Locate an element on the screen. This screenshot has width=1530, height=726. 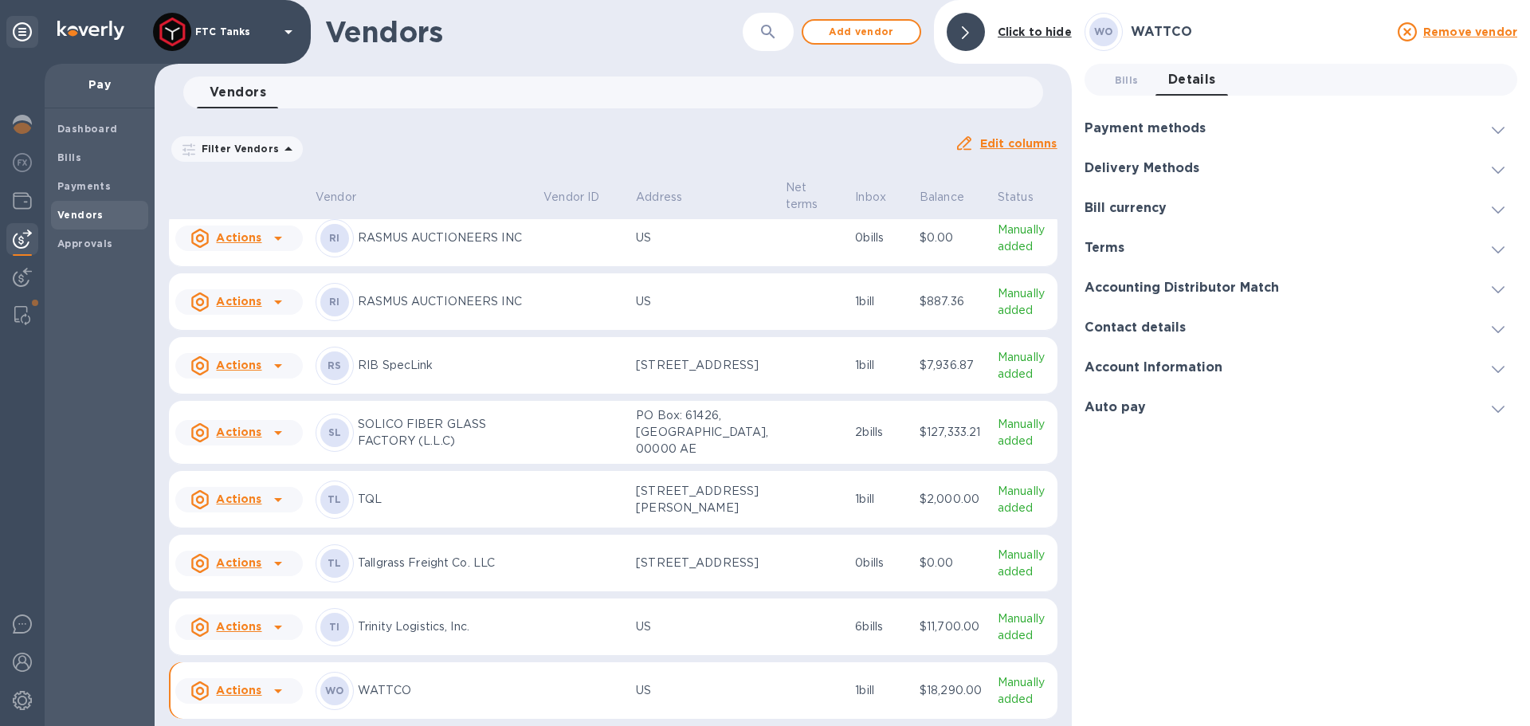
img: Foreign exchange is located at coordinates (22, 163).